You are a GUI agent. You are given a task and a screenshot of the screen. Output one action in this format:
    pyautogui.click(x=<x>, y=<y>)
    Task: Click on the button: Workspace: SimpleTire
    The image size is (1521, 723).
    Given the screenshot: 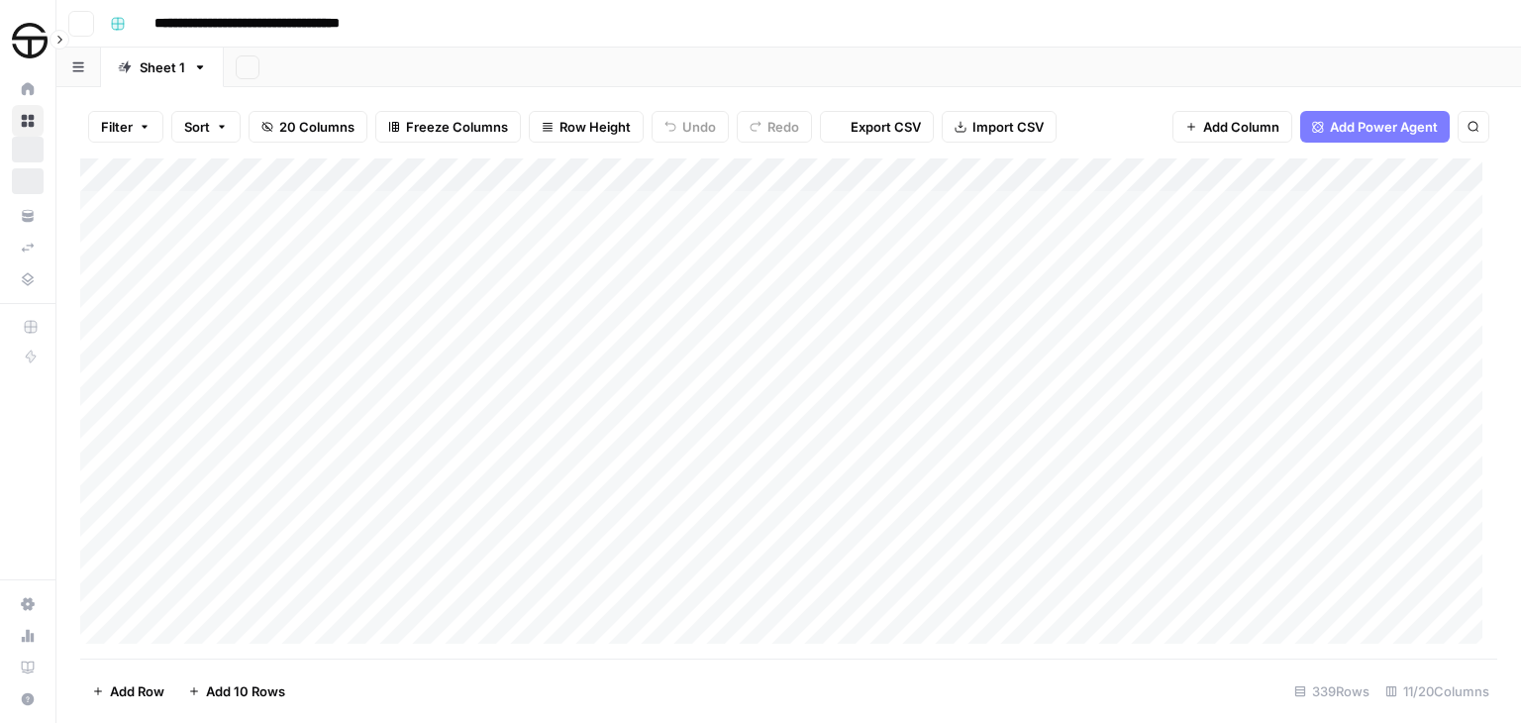 What is the action you would take?
    pyautogui.click(x=28, y=41)
    